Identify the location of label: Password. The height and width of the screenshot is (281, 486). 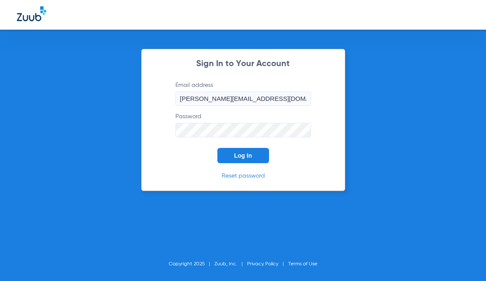
(243, 125).